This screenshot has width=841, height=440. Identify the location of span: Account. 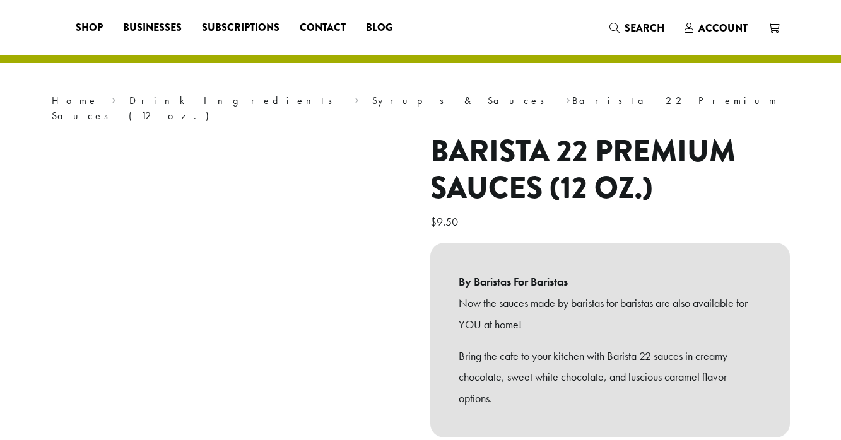
(723, 28).